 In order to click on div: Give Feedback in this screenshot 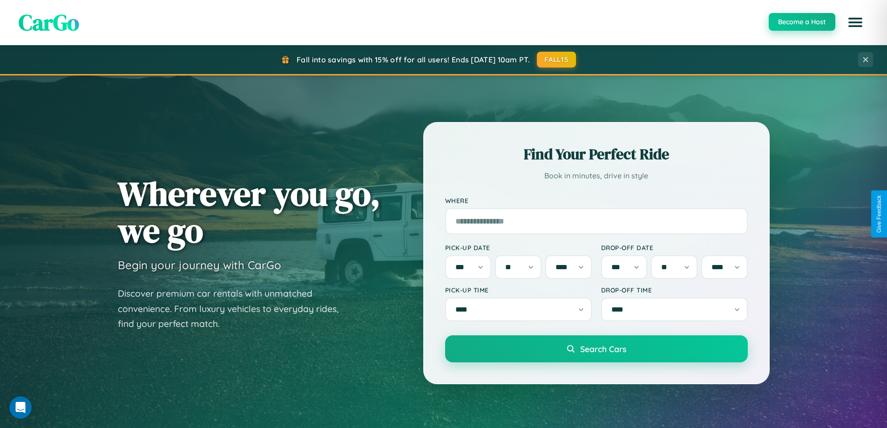, I will do `click(879, 214)`.